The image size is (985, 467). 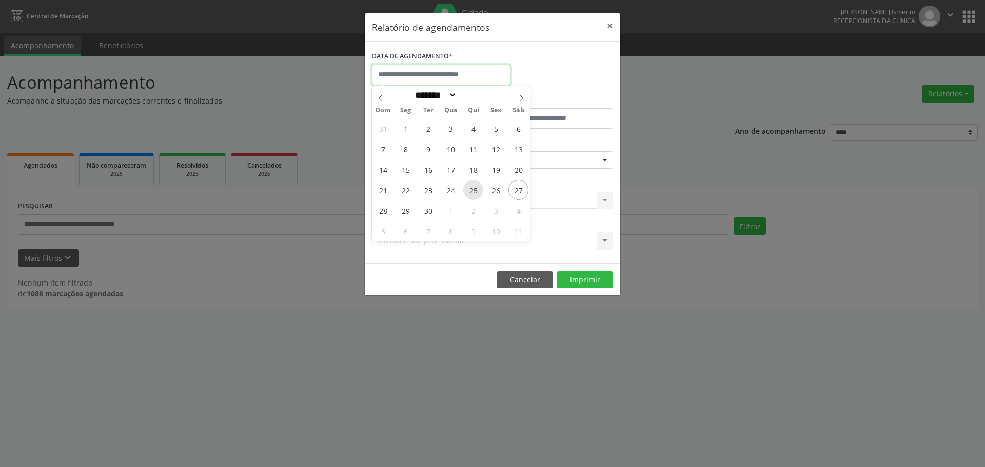 What do you see at coordinates (428, 231) in the screenshot?
I see `span: Outubro 7, 2025` at bounding box center [428, 231].